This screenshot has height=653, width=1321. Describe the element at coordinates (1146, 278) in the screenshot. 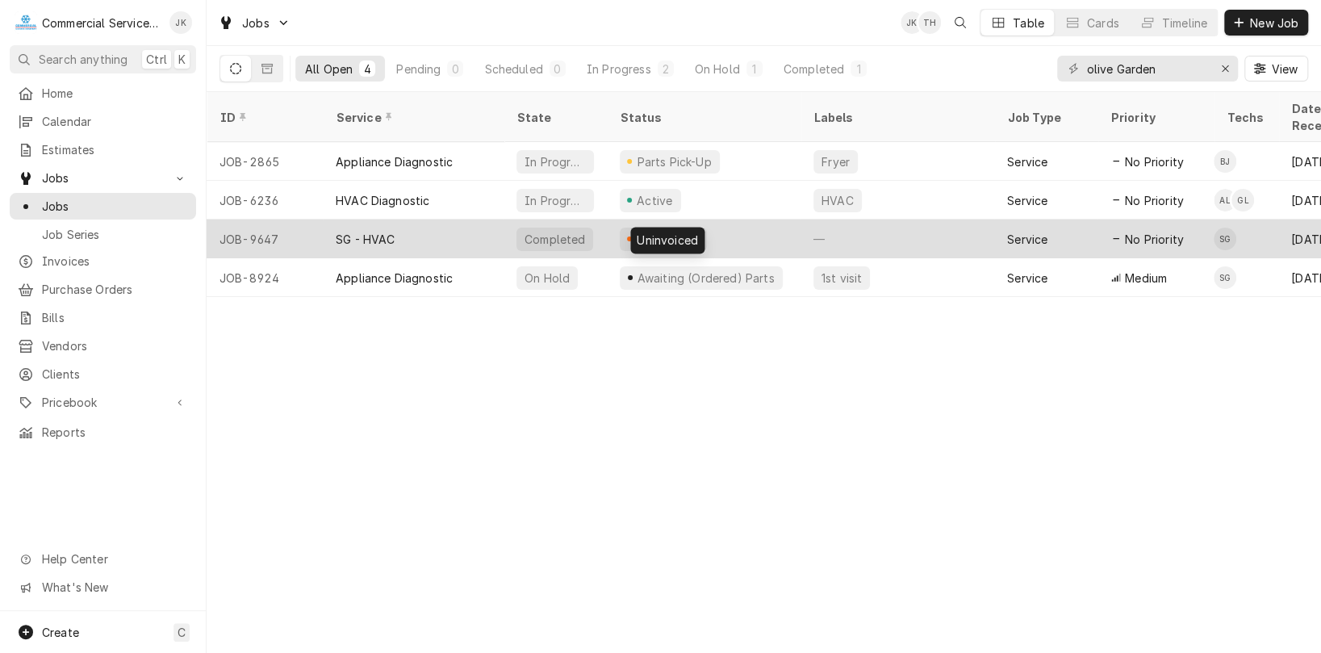

I see `span: Medium` at that location.